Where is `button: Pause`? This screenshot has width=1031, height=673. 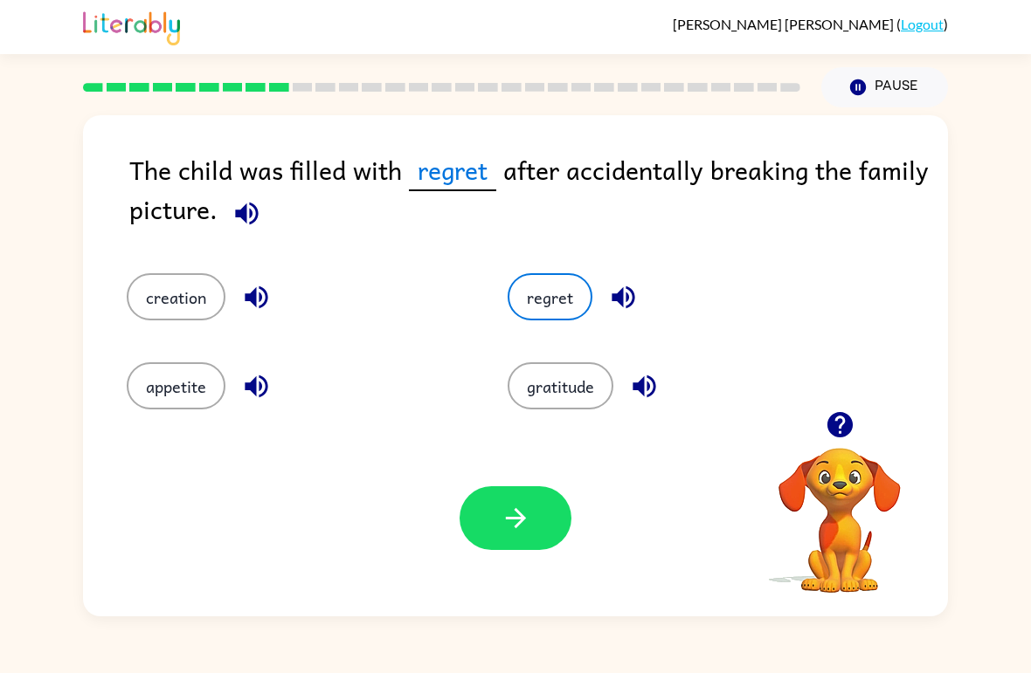 button: Pause is located at coordinates (884, 87).